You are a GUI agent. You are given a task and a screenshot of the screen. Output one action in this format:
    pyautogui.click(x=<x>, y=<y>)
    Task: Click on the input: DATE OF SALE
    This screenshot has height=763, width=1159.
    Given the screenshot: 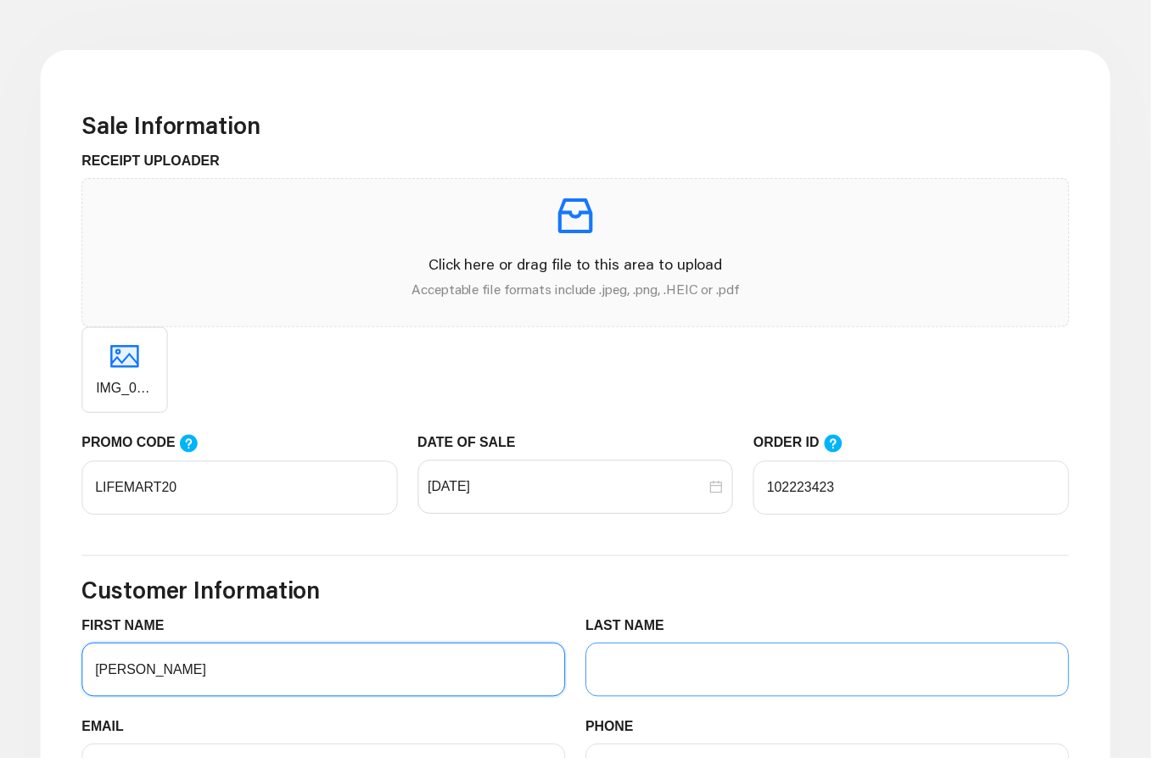 What is the action you would take?
    pyautogui.click(x=571, y=490)
    